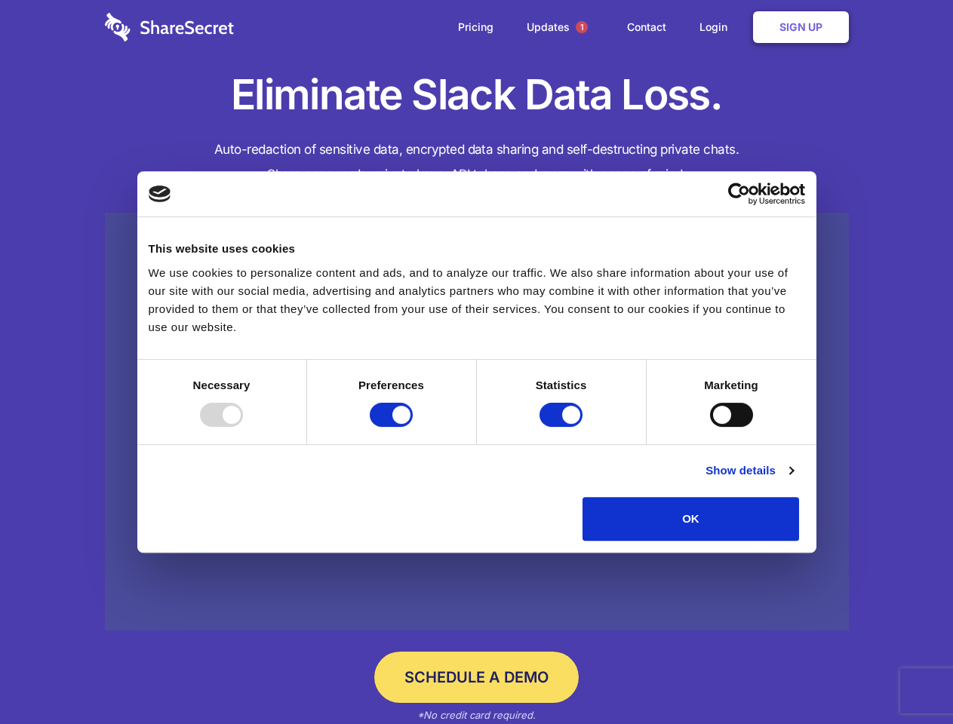 Image resolution: width=953 pixels, height=724 pixels. Describe the element at coordinates (477, 422) in the screenshot. I see `a: Wistia video thumbnail` at that location.